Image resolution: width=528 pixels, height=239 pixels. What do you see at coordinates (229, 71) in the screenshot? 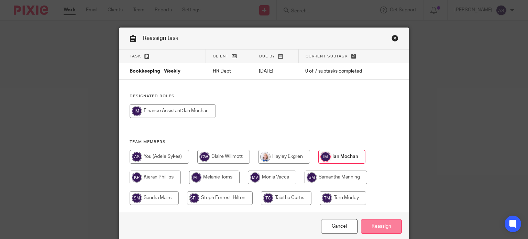
I see `p: HR Dept` at bounding box center [229, 71].